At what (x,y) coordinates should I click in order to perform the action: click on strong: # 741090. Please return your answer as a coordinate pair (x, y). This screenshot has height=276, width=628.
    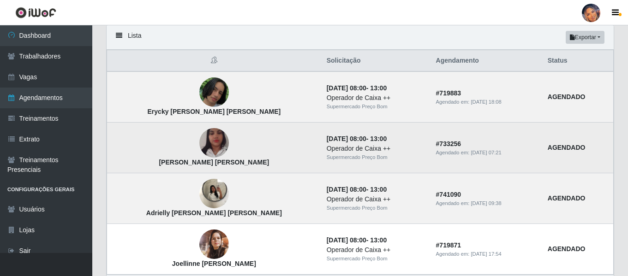
    Looking at the image, I should click on (448, 195).